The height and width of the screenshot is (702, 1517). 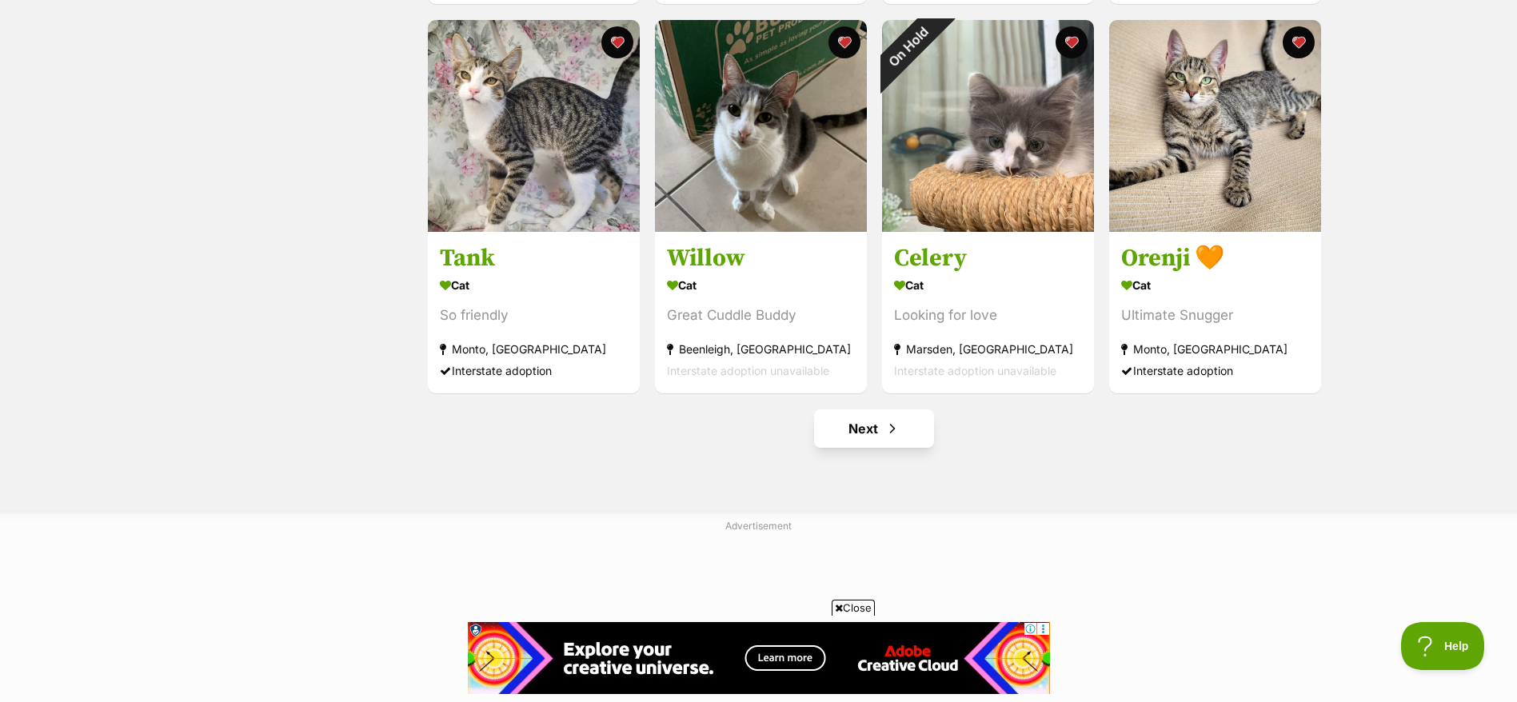 I want to click on img: Orenji 🧡, so click(x=1214, y=126).